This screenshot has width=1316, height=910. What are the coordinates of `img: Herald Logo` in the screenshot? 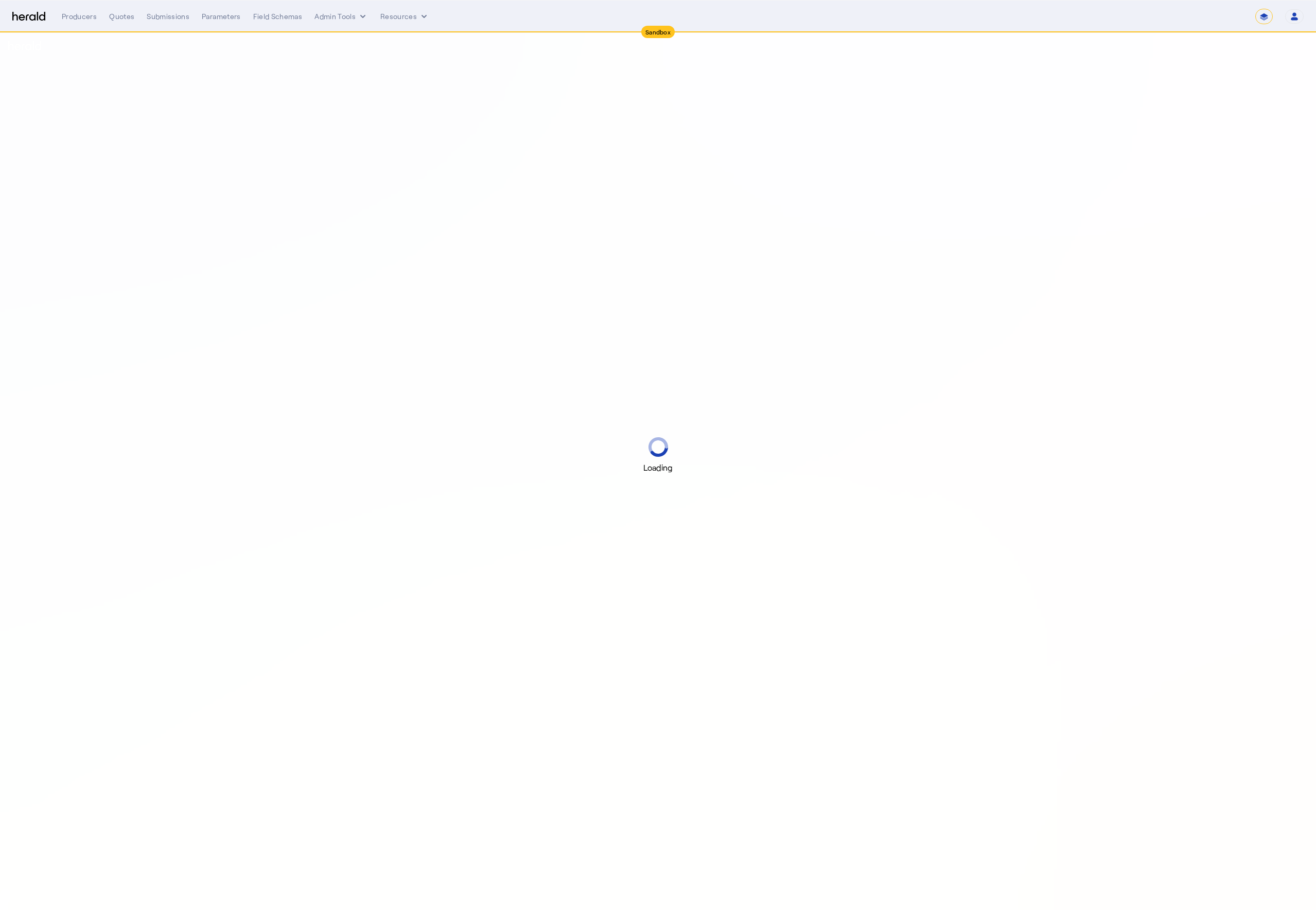 It's located at (28, 17).